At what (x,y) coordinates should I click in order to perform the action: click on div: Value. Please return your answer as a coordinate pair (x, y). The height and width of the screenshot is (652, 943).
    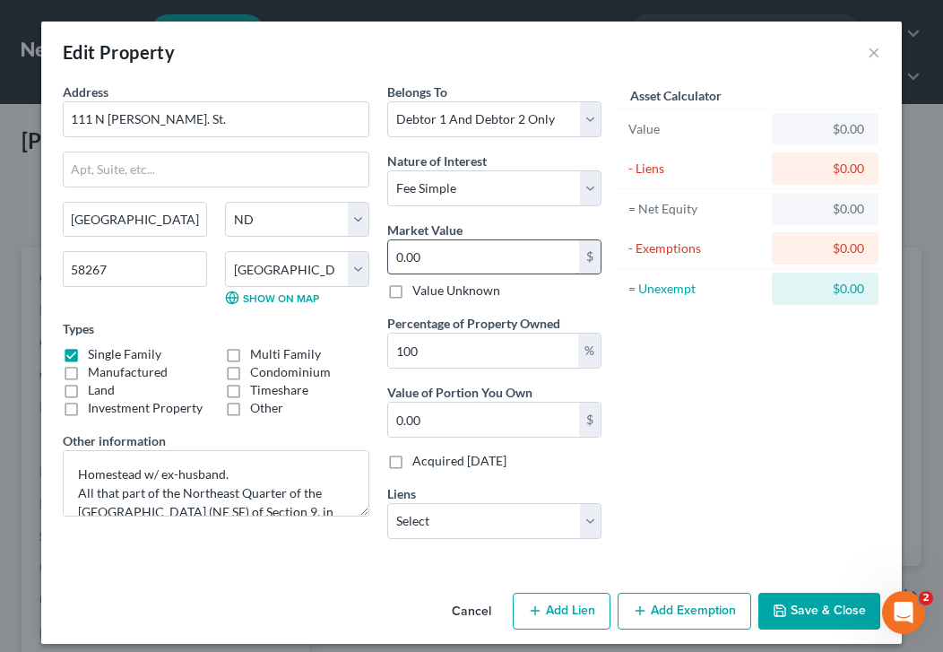
    Looking at the image, I should click on (696, 129).